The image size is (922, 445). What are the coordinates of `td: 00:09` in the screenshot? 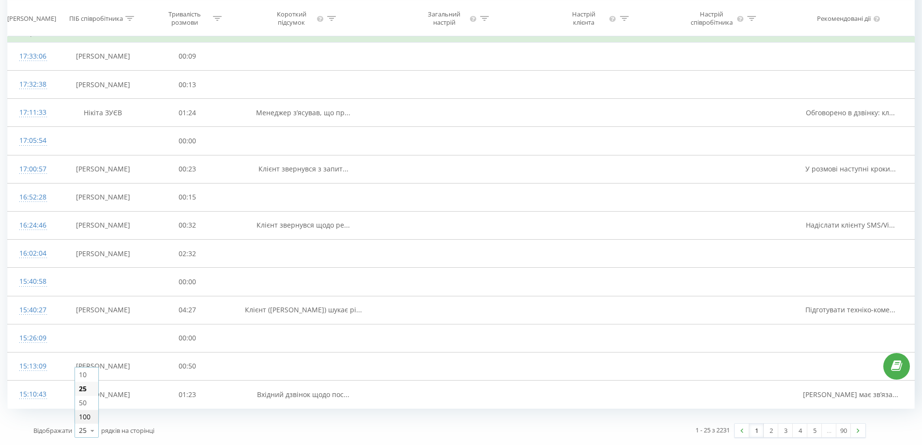 It's located at (187, 56).